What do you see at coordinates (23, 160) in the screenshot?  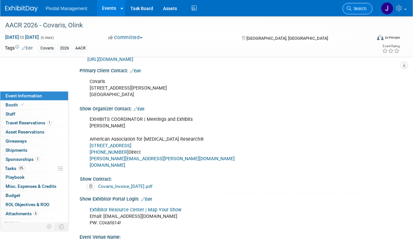 I see `span: Sponsorships` at bounding box center [23, 160].